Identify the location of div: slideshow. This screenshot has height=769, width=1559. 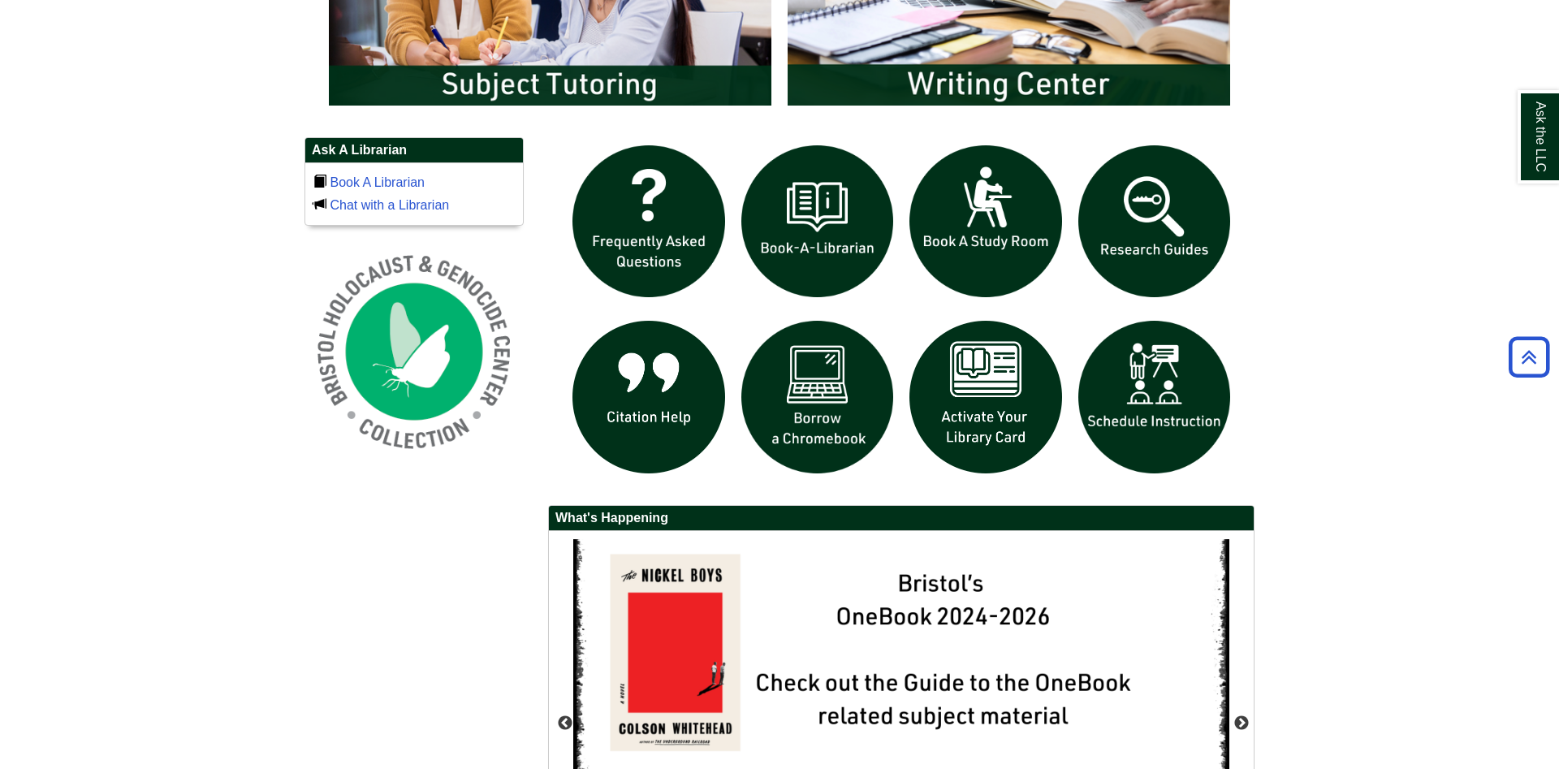
(901, 313).